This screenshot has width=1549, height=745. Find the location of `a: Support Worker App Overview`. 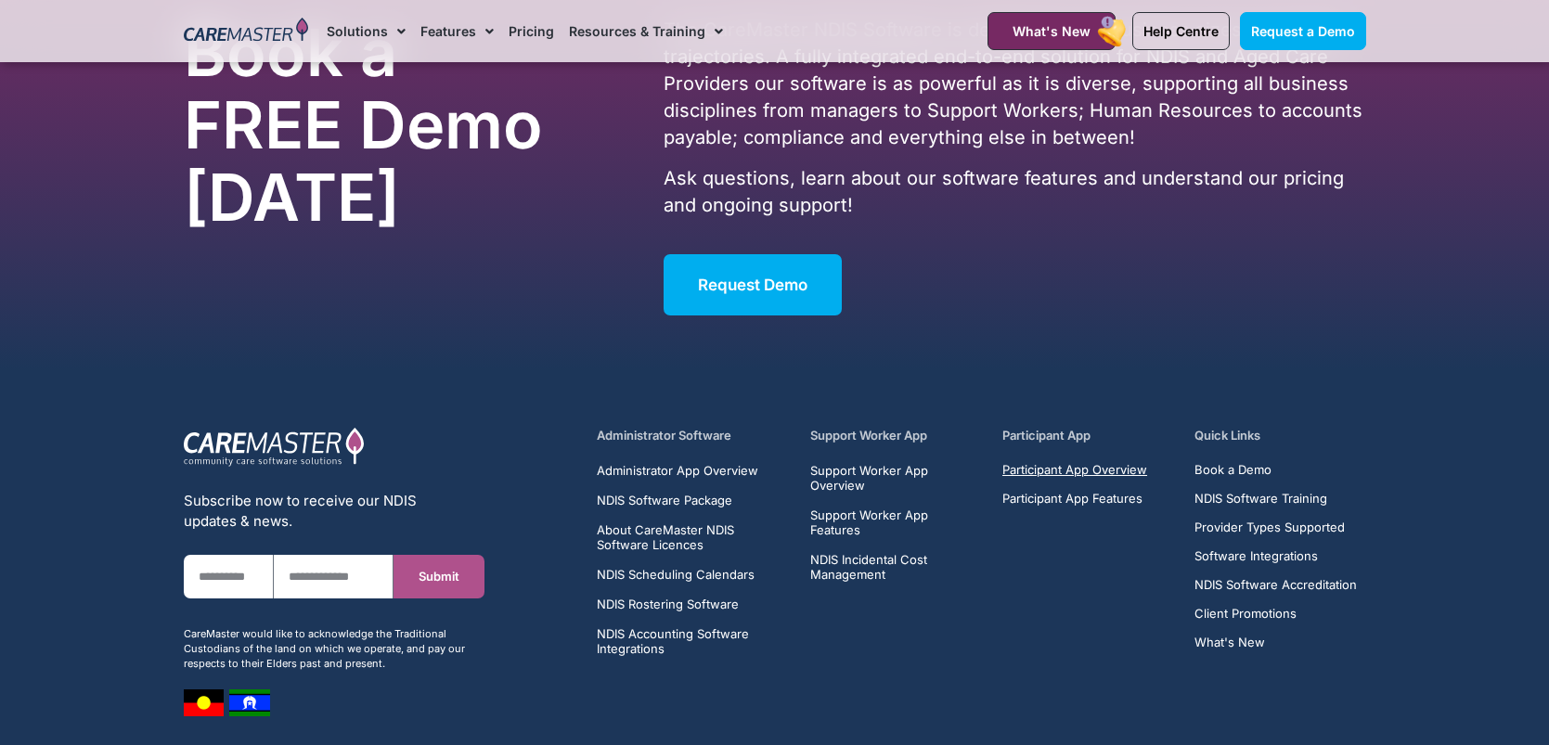

a: Support Worker App Overview is located at coordinates (896, 478).